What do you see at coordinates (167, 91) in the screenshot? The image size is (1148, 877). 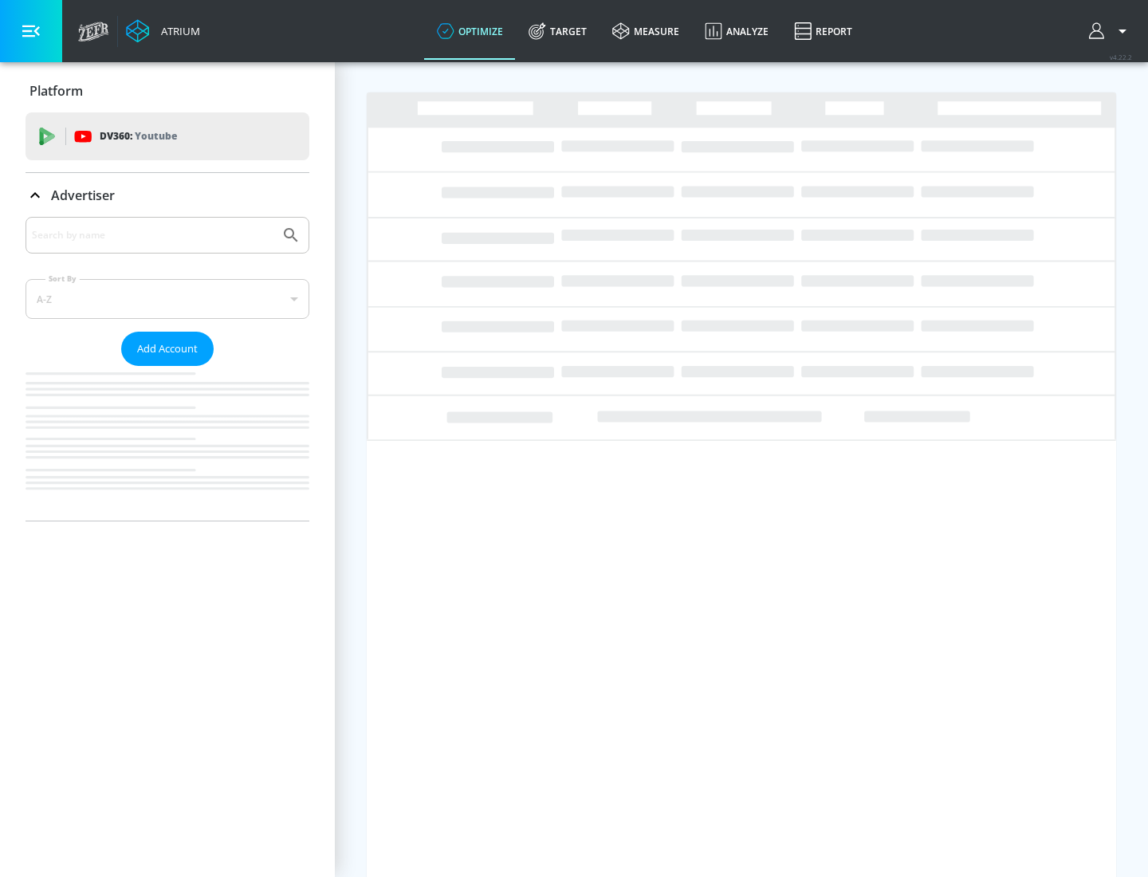 I see `div: Platform` at bounding box center [167, 91].